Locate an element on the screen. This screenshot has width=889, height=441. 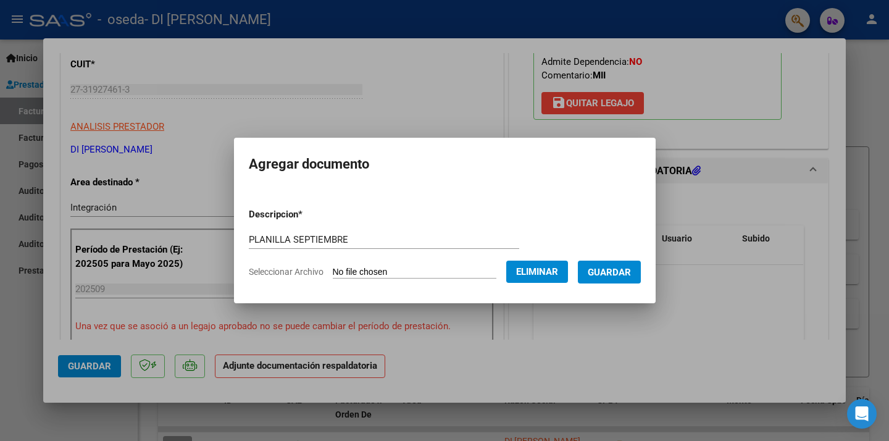
h2: Agregar documento is located at coordinates (444, 164).